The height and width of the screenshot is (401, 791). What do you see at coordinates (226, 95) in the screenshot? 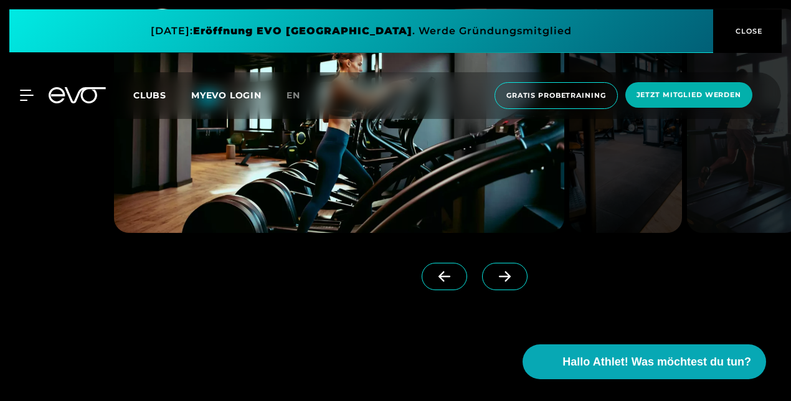
I see `a: MYEVO LOGIN` at bounding box center [226, 95].